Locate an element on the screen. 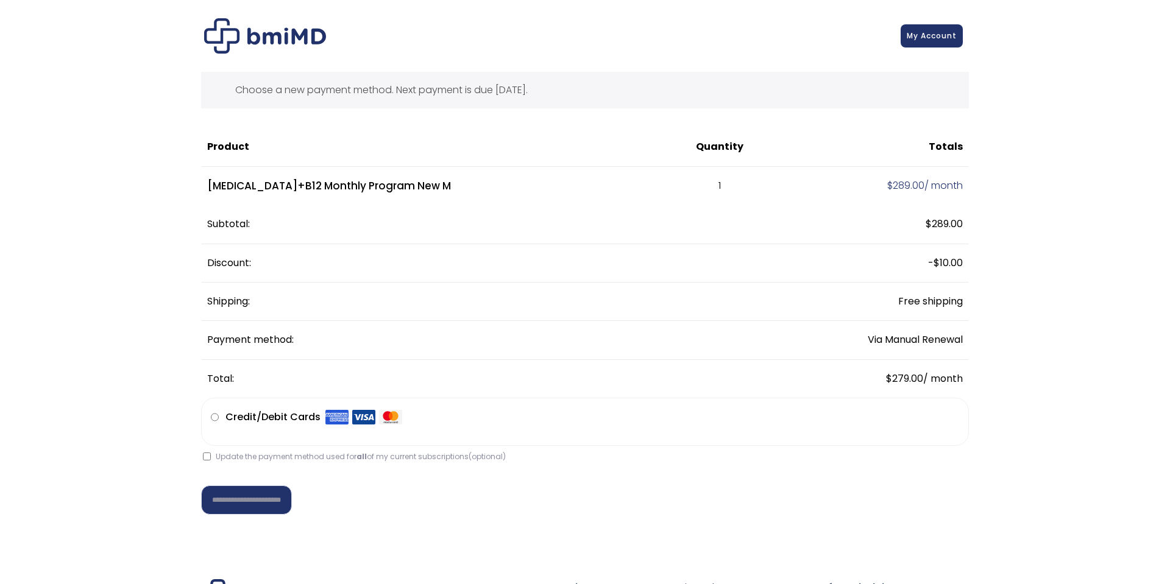  strong: all is located at coordinates (361, 456).